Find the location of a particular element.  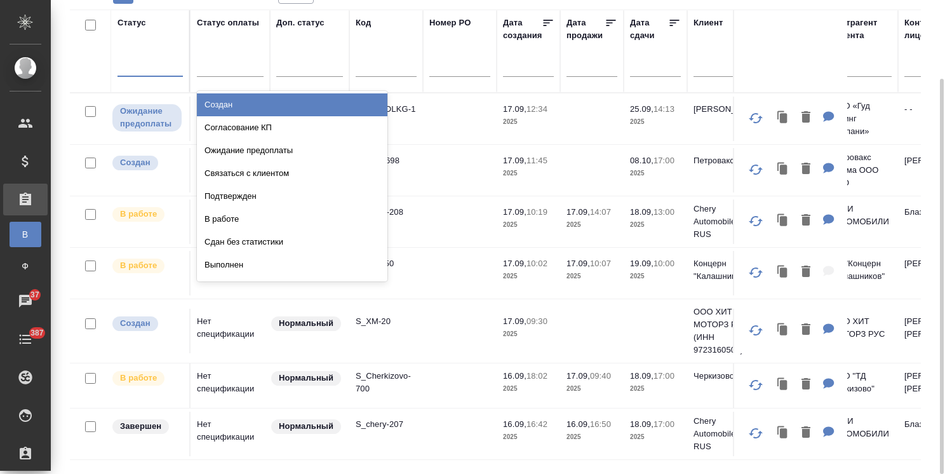

div: Дата сдачи is located at coordinates (649, 29).